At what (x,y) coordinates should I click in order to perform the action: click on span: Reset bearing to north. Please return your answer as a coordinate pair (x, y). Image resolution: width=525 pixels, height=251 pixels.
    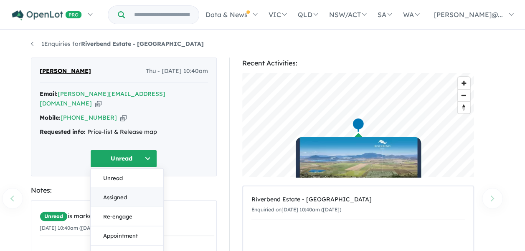
    Looking at the image, I should click on (463, 108).